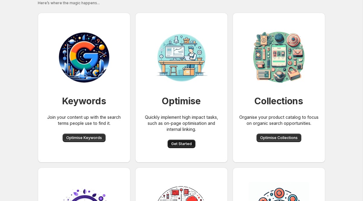 This screenshot has height=201, width=363. Describe the element at coordinates (182, 144) in the screenshot. I see `span: Get Started` at that location.